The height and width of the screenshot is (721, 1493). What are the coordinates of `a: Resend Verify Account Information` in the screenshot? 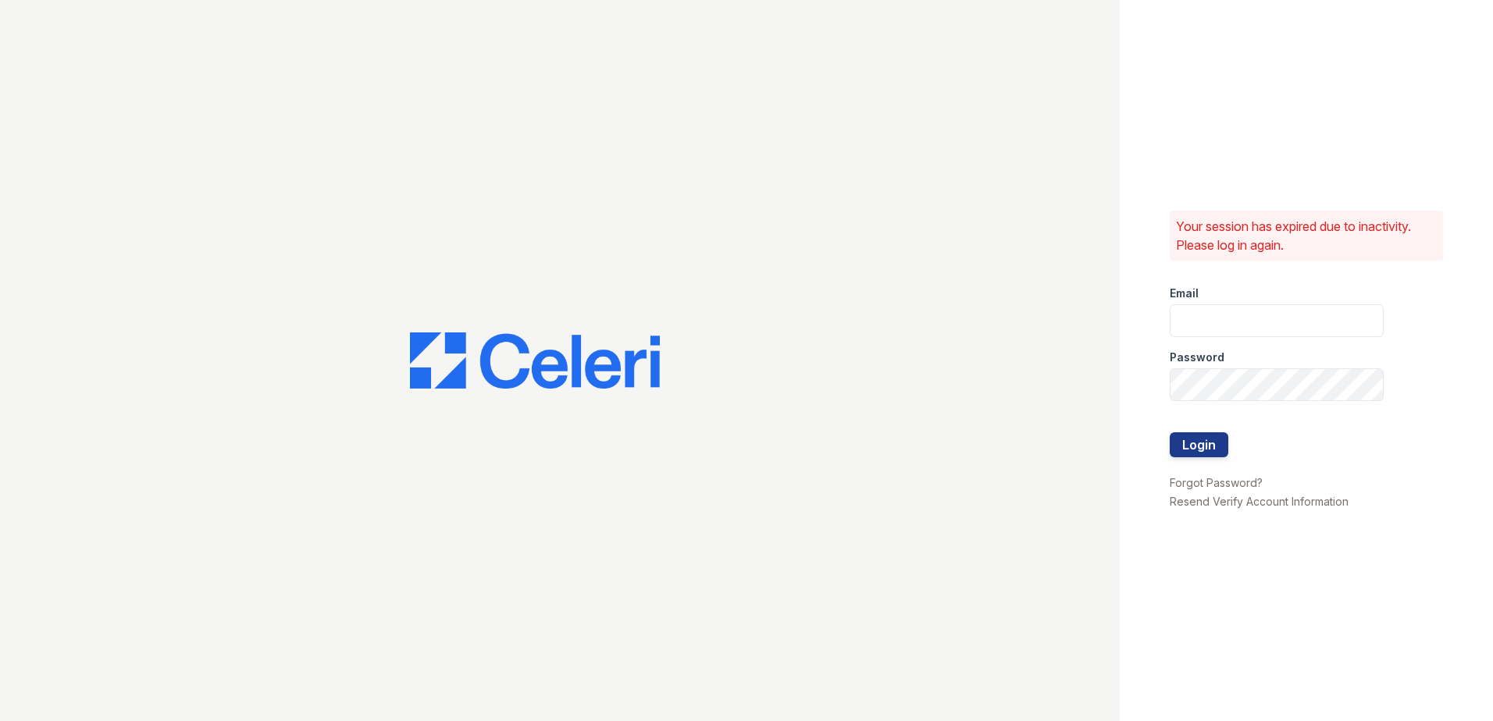 It's located at (1259, 501).